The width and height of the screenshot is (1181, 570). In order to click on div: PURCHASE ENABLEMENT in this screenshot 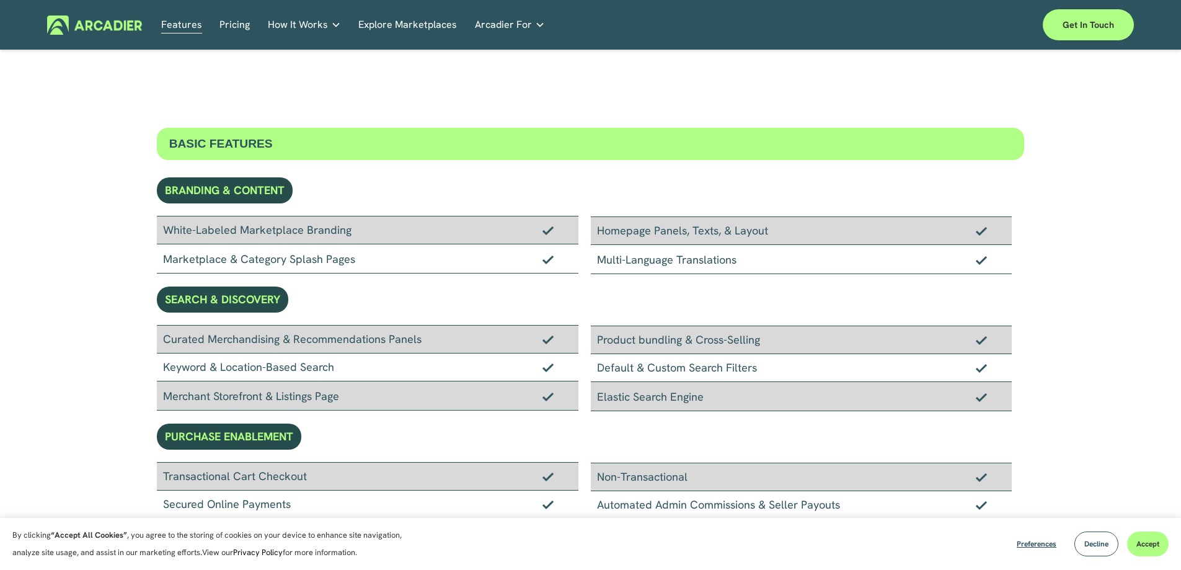, I will do `click(229, 437)`.